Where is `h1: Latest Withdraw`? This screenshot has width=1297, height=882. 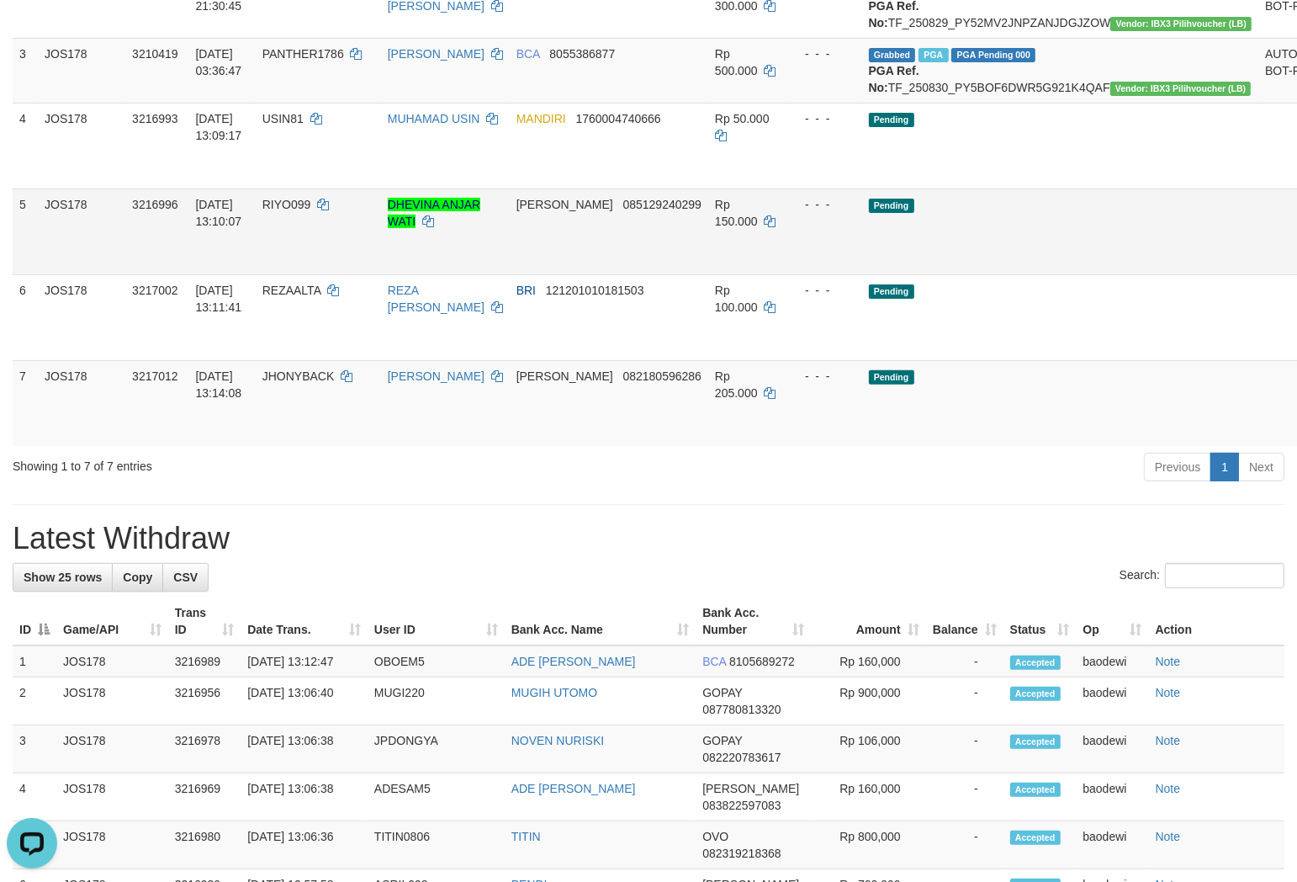 h1: Latest Withdraw is located at coordinates (649, 538).